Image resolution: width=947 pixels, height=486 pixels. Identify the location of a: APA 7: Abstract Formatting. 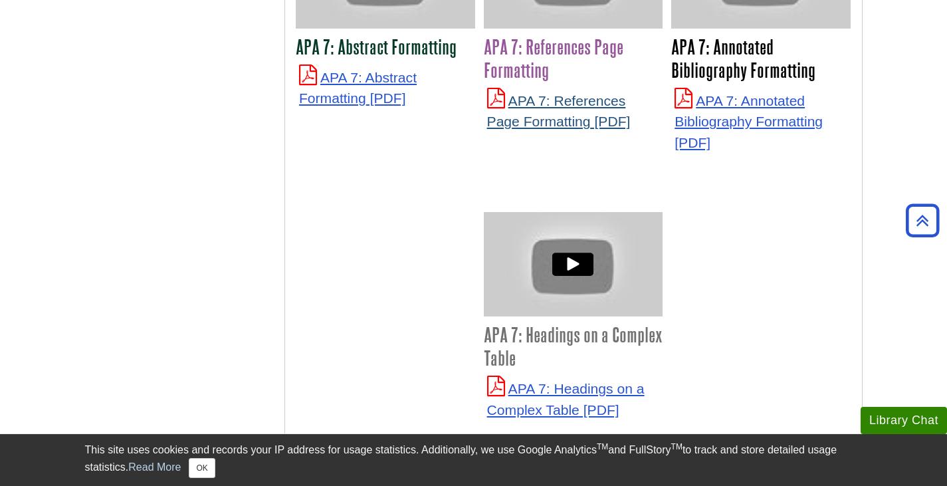
(357, 88).